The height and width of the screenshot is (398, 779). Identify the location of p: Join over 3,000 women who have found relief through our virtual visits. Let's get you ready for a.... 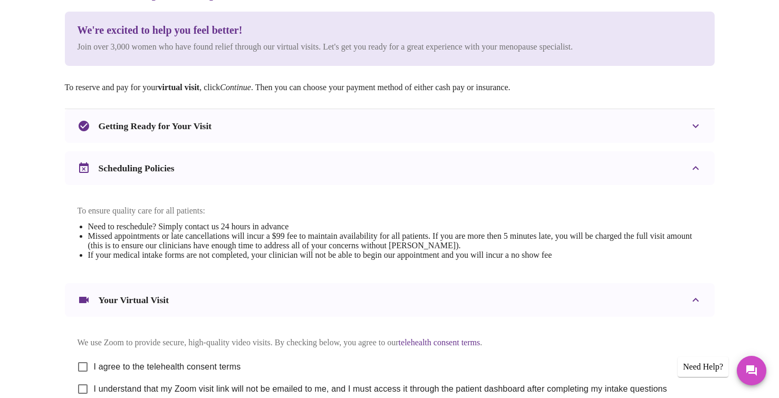
(325, 47).